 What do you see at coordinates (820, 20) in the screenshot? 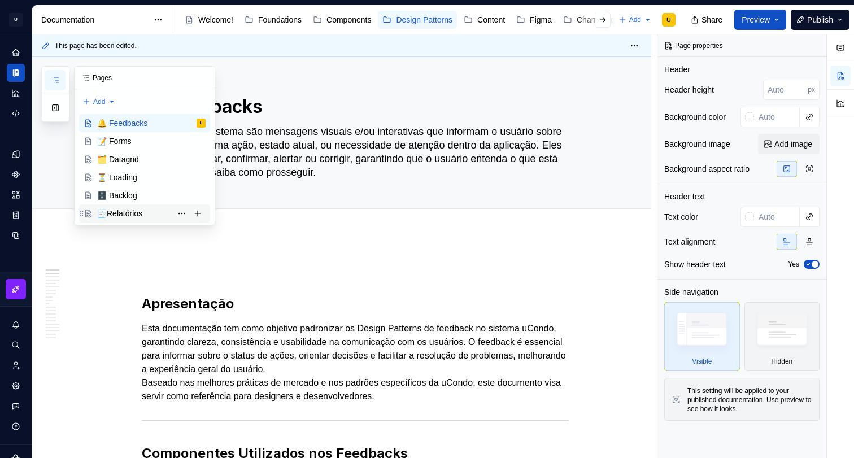
I see `span: Publish` at bounding box center [820, 20].